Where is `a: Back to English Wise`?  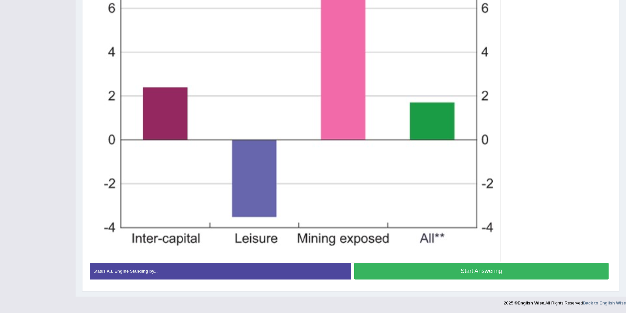 a: Back to English Wise is located at coordinates (604, 303).